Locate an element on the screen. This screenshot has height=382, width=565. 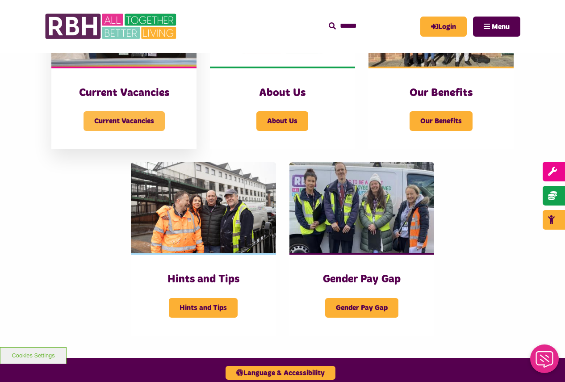
img: SAZMEDIA RBH 21FEB24 46 is located at coordinates (203, 207).